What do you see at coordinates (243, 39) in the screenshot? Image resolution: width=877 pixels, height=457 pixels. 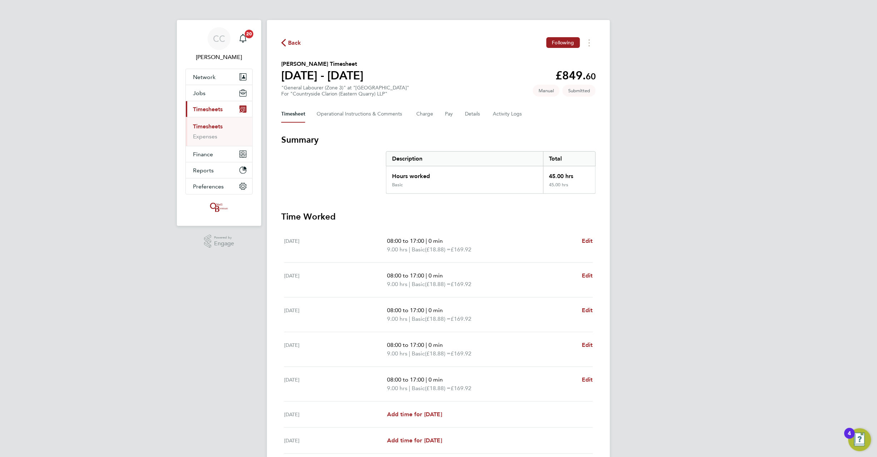 I see `a: 20` at bounding box center [243, 39].